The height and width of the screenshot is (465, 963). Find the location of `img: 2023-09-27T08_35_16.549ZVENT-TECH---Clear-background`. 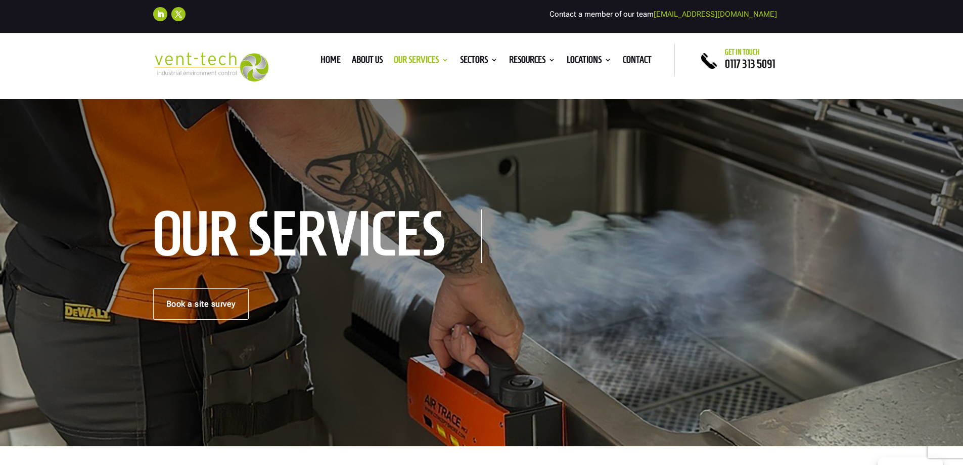

img: 2023-09-27T08_35_16.549ZVENT-TECH---Clear-background is located at coordinates (211, 67).